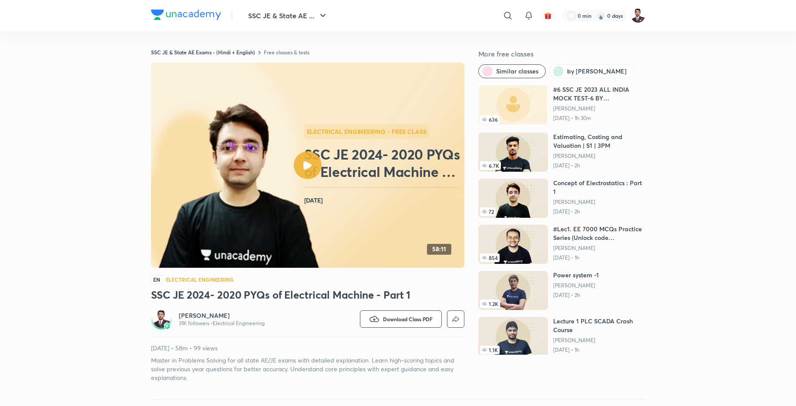  What do you see at coordinates (157, 280) in the screenshot?
I see `span: EN` at bounding box center [157, 280].